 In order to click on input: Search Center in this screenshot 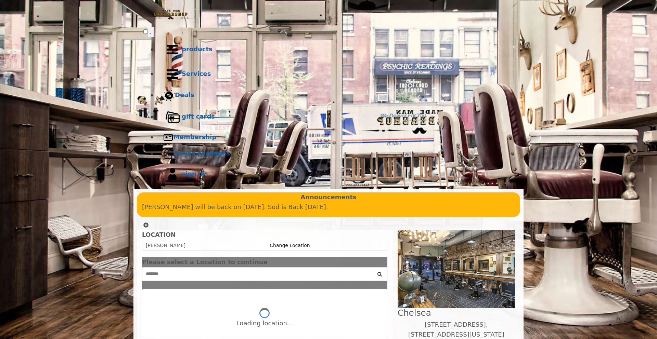, I will do `click(257, 274)`.